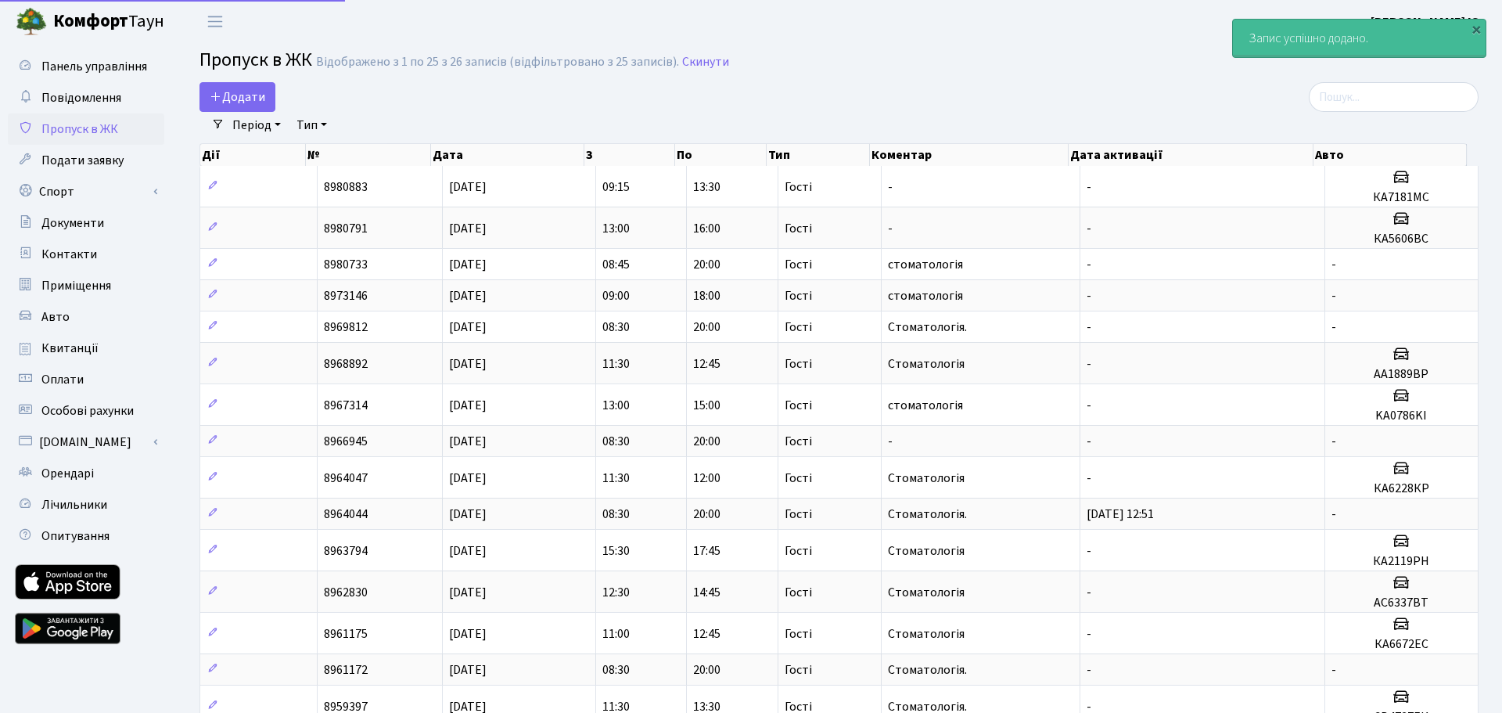 The image size is (1502, 713). I want to click on span: 8980791, so click(346, 228).